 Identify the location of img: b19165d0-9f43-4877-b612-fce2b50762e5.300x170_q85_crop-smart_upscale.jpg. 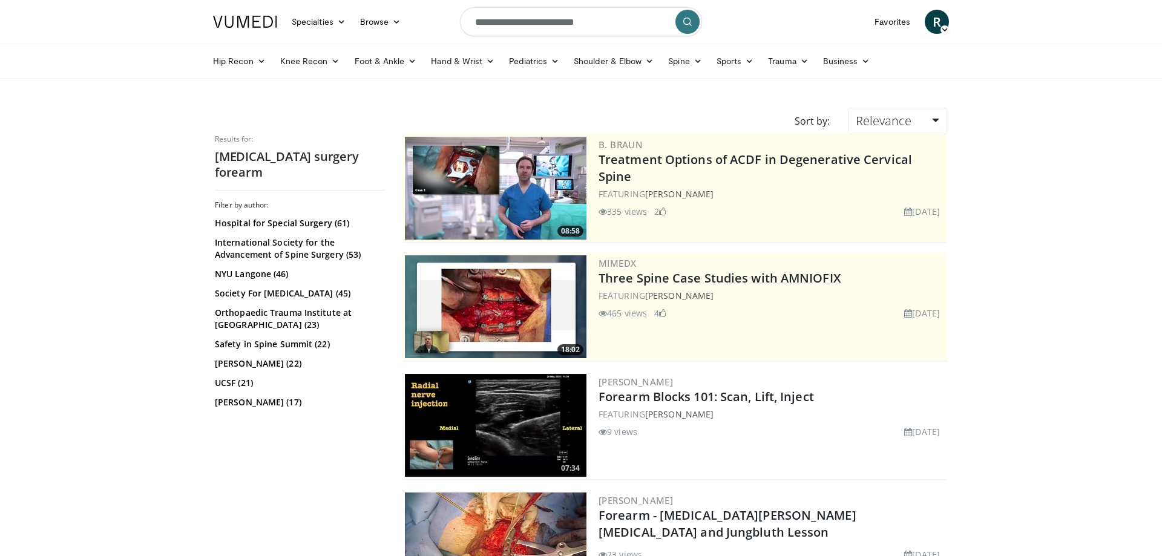
(496, 425).